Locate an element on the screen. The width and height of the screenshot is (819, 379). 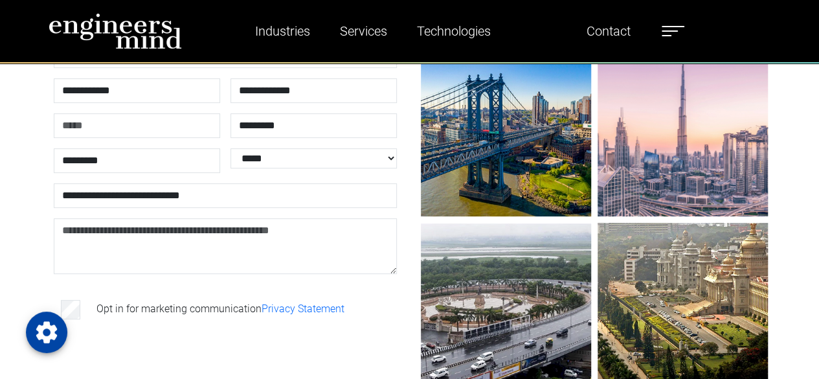
a: Contact is located at coordinates (608, 31).